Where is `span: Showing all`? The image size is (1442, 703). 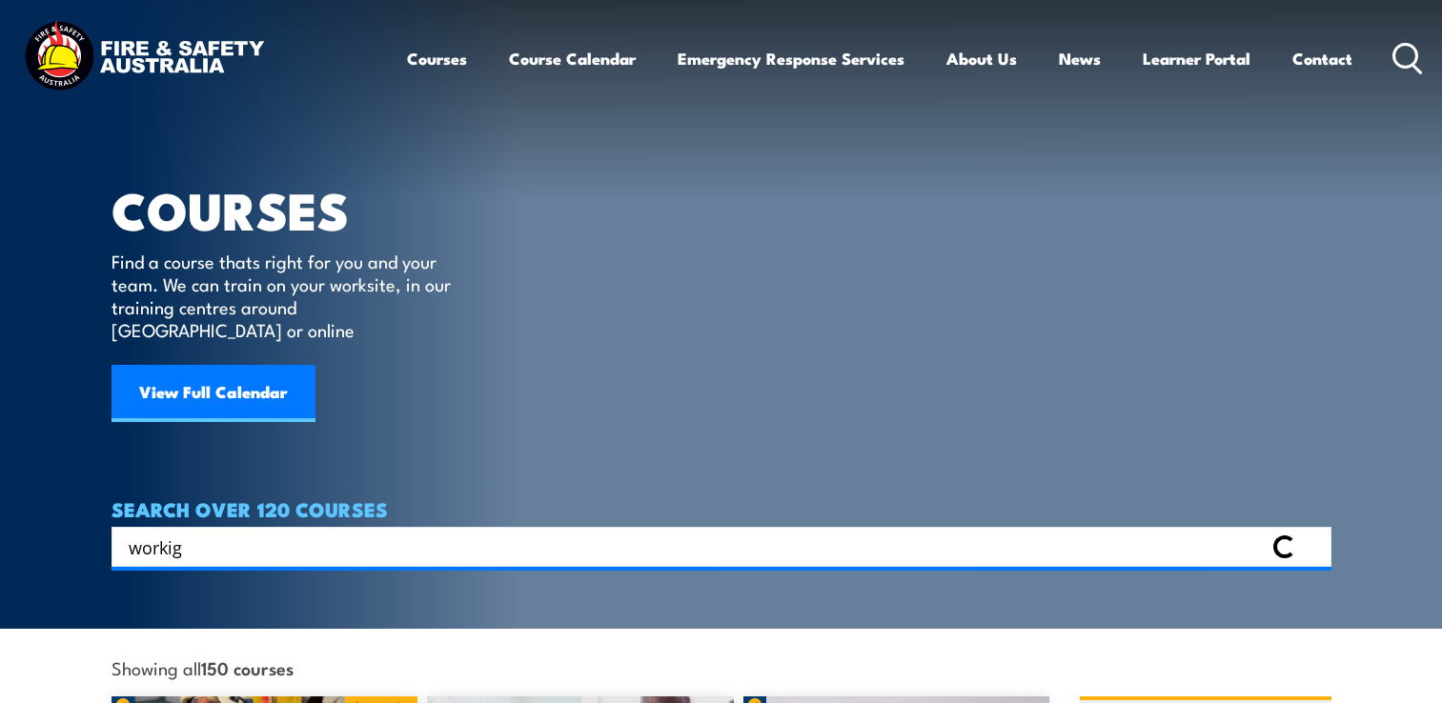 span: Showing all is located at coordinates (202, 667).